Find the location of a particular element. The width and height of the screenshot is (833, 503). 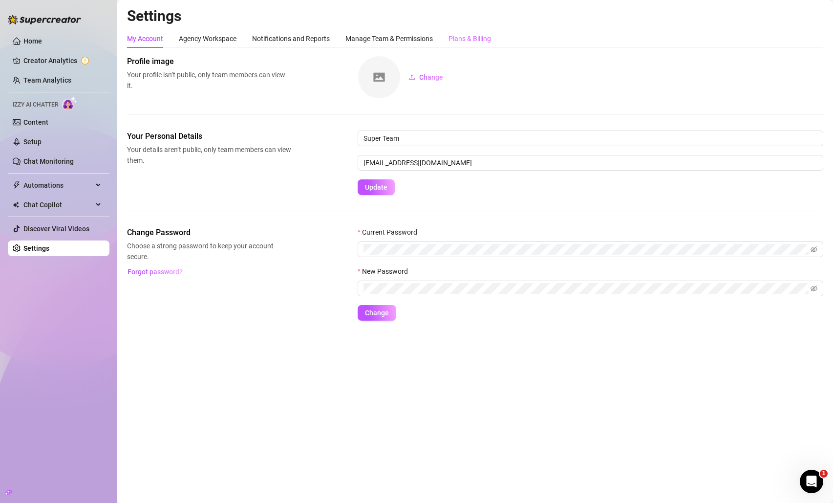

span: Forgot password? is located at coordinates (155, 272).